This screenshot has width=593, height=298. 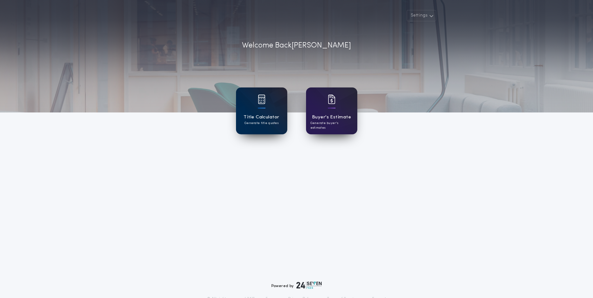 What do you see at coordinates (309, 285) in the screenshot?
I see `img: logo` at bounding box center [309, 285].